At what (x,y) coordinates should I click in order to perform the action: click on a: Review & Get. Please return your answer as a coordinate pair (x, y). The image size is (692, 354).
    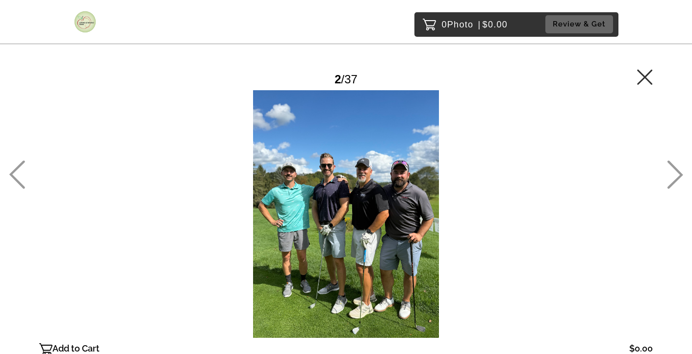
    Looking at the image, I should click on (580, 24).